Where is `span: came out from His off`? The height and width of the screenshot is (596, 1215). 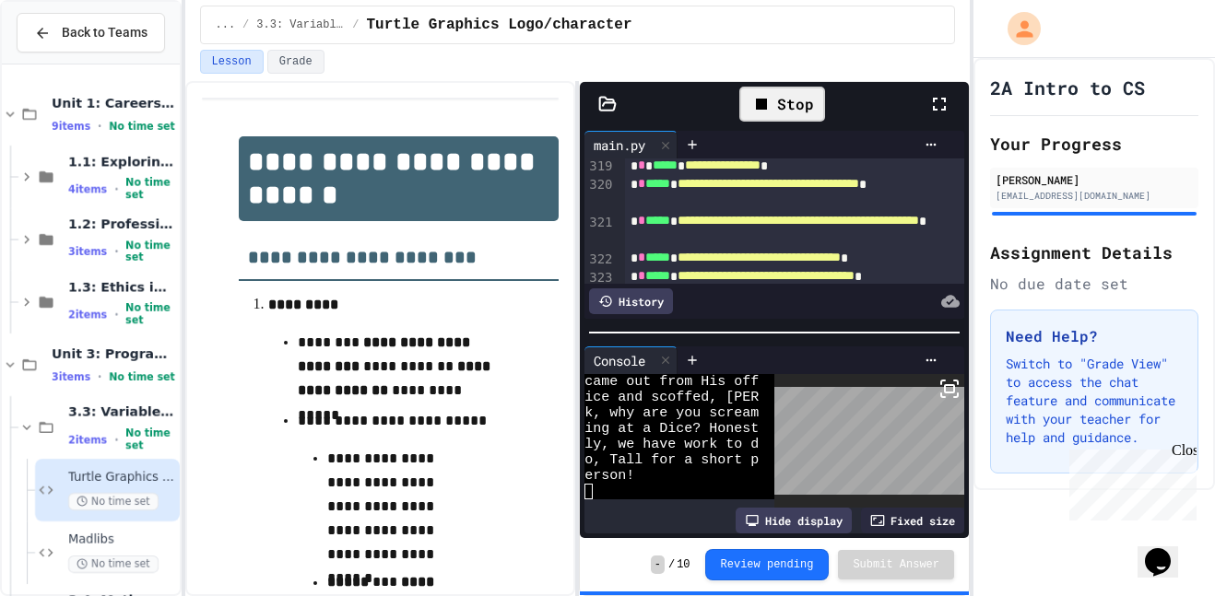 span: came out from His off is located at coordinates (671, 382).